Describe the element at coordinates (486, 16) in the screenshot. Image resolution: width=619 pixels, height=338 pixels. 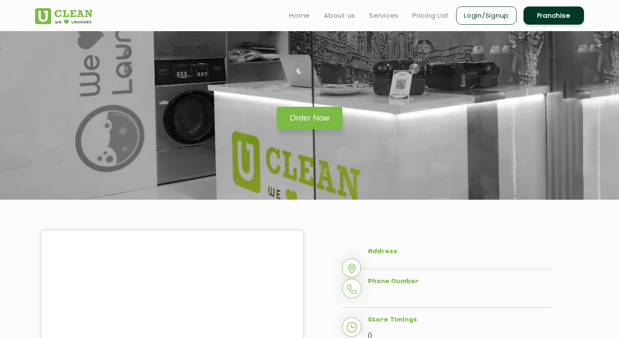
I see `a: Login/Signup` at that location.